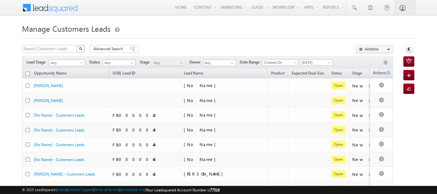 The width and height of the screenshot is (437, 194). Describe the element at coordinates (357, 74) in the screenshot. I see `a: Stage` at that location.